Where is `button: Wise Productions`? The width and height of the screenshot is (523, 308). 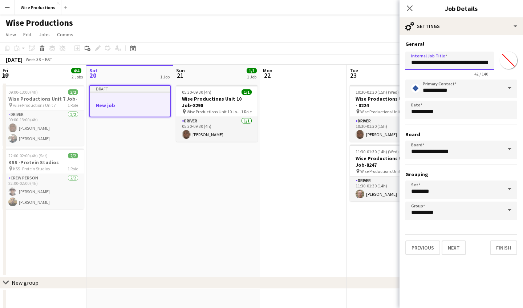
button: Wise Productions is located at coordinates (38, 7).